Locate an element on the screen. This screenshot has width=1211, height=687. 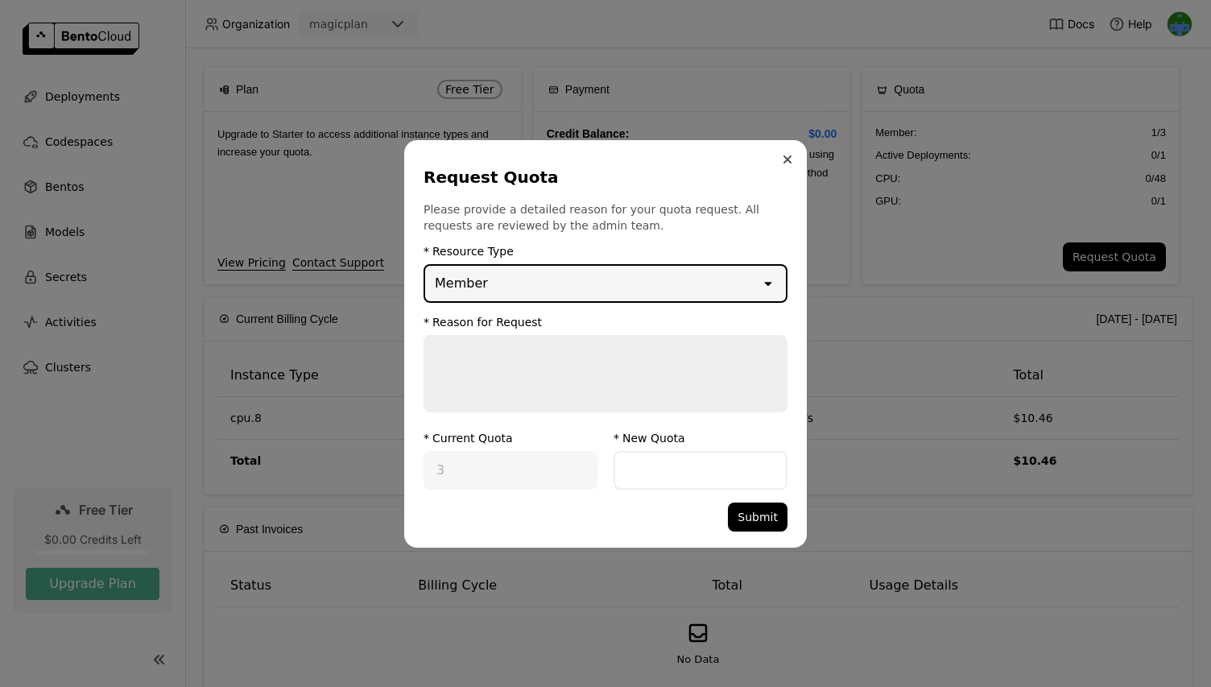
p: Please provide a detailed reason for your quota request. All requests are reviewed by the admin t... is located at coordinates (606, 217).